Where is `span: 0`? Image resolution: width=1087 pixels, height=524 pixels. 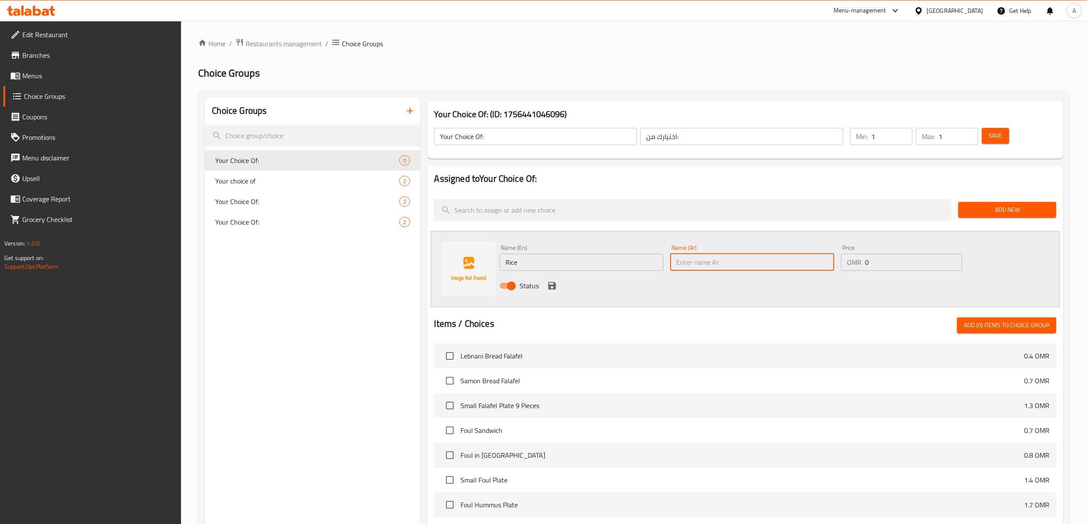 span: 0 is located at coordinates (405, 161).